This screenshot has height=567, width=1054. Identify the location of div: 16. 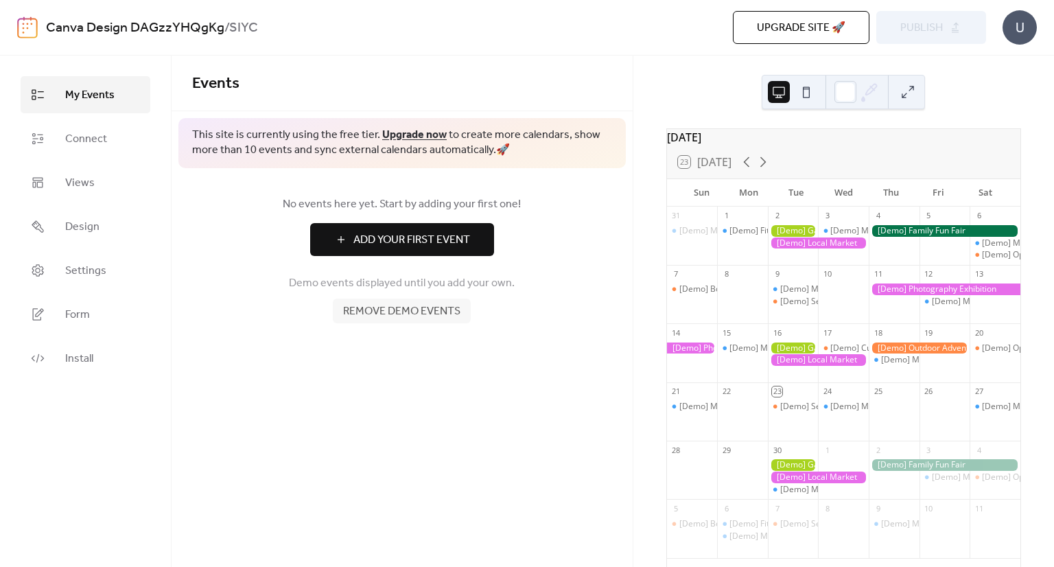
(777, 332).